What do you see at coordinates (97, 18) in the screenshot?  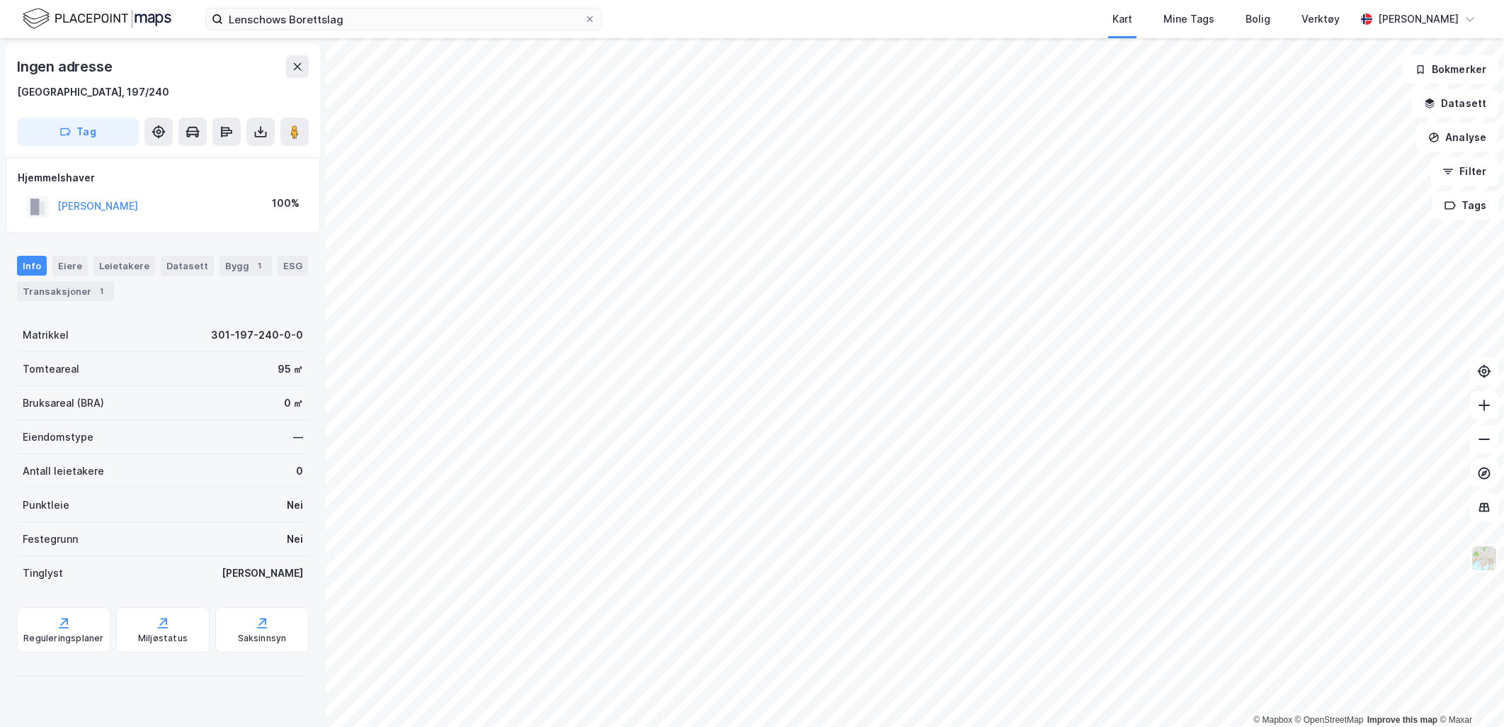 I see `img: logo.f888ab2527a4732fd821a326f86c7f29.svg` at bounding box center [97, 18].